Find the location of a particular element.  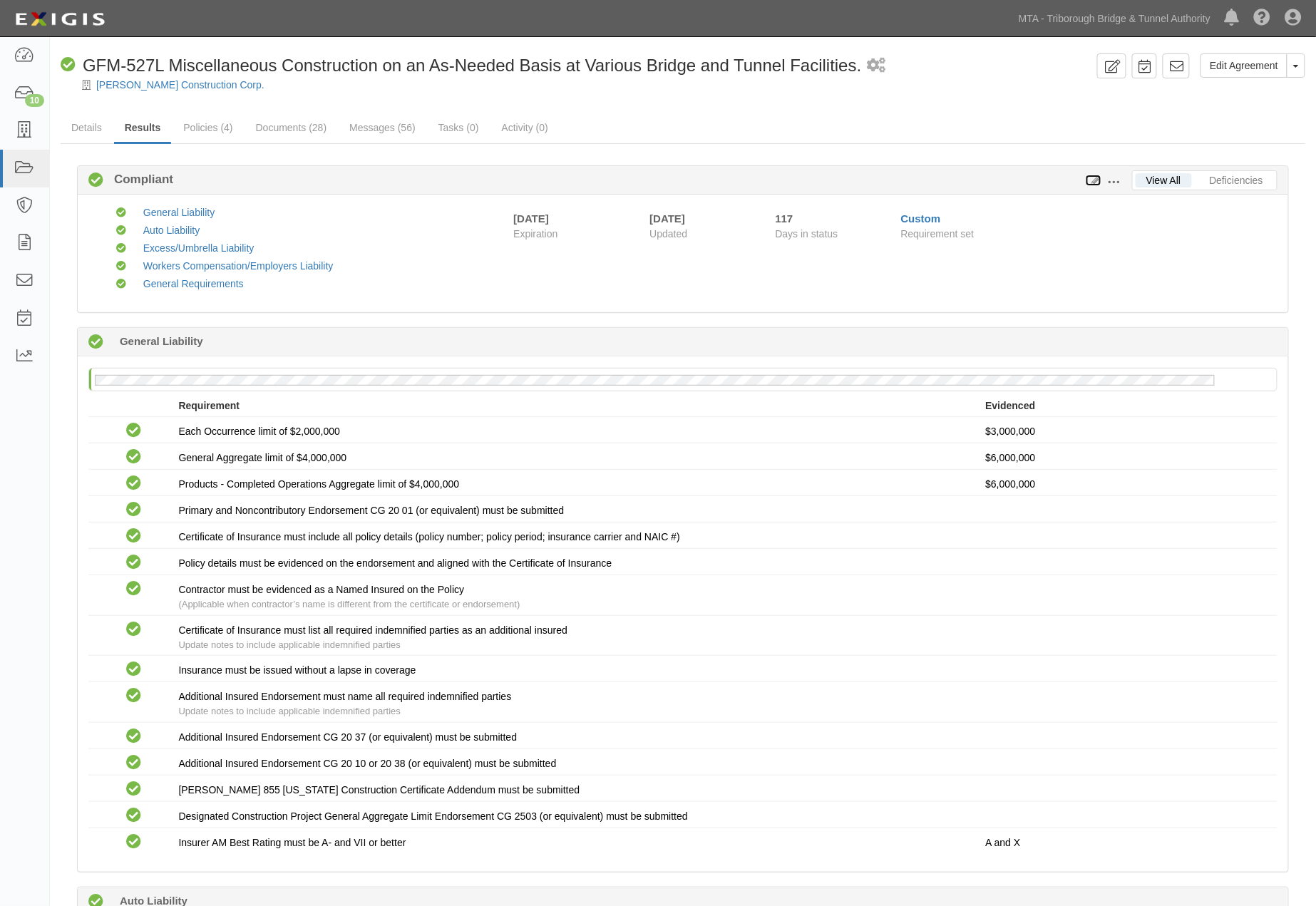

span: Each Occurrence limit of $2,000,000 is located at coordinates (258, 431).